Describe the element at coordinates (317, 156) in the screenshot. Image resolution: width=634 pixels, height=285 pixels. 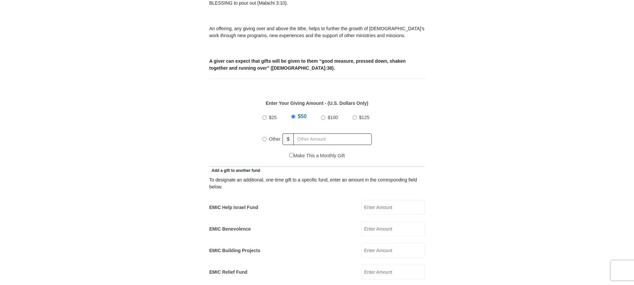
I see `label: Make This a Monthly Gift` at that location.